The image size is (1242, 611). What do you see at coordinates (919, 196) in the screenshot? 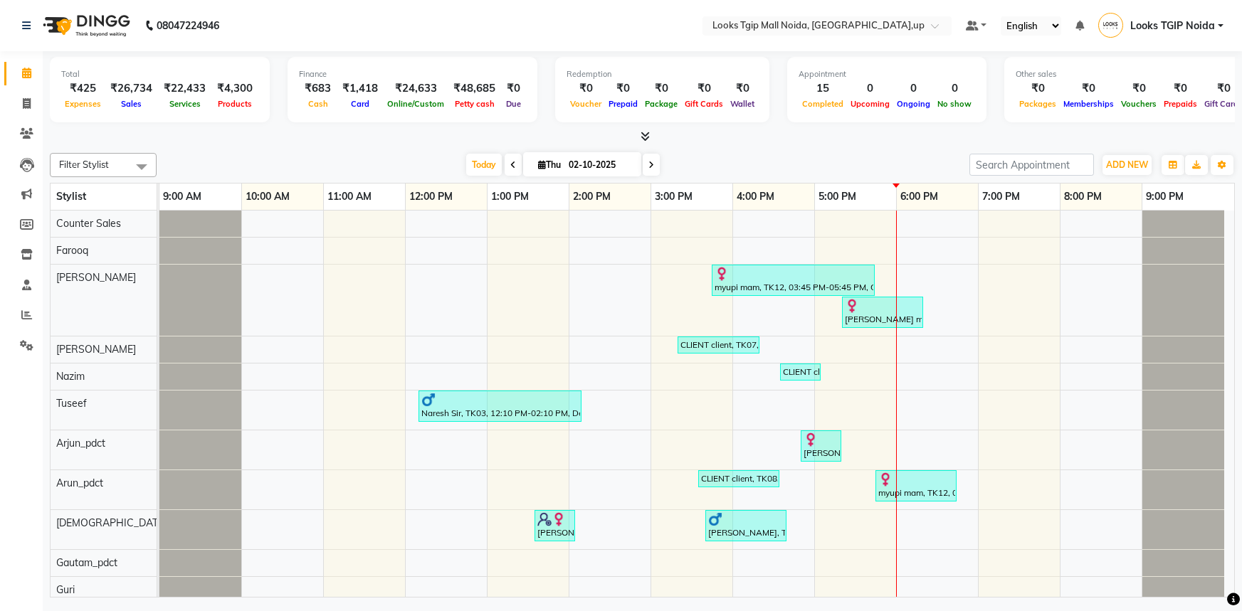
I see `a: 6:00 PM` at bounding box center [919, 196].